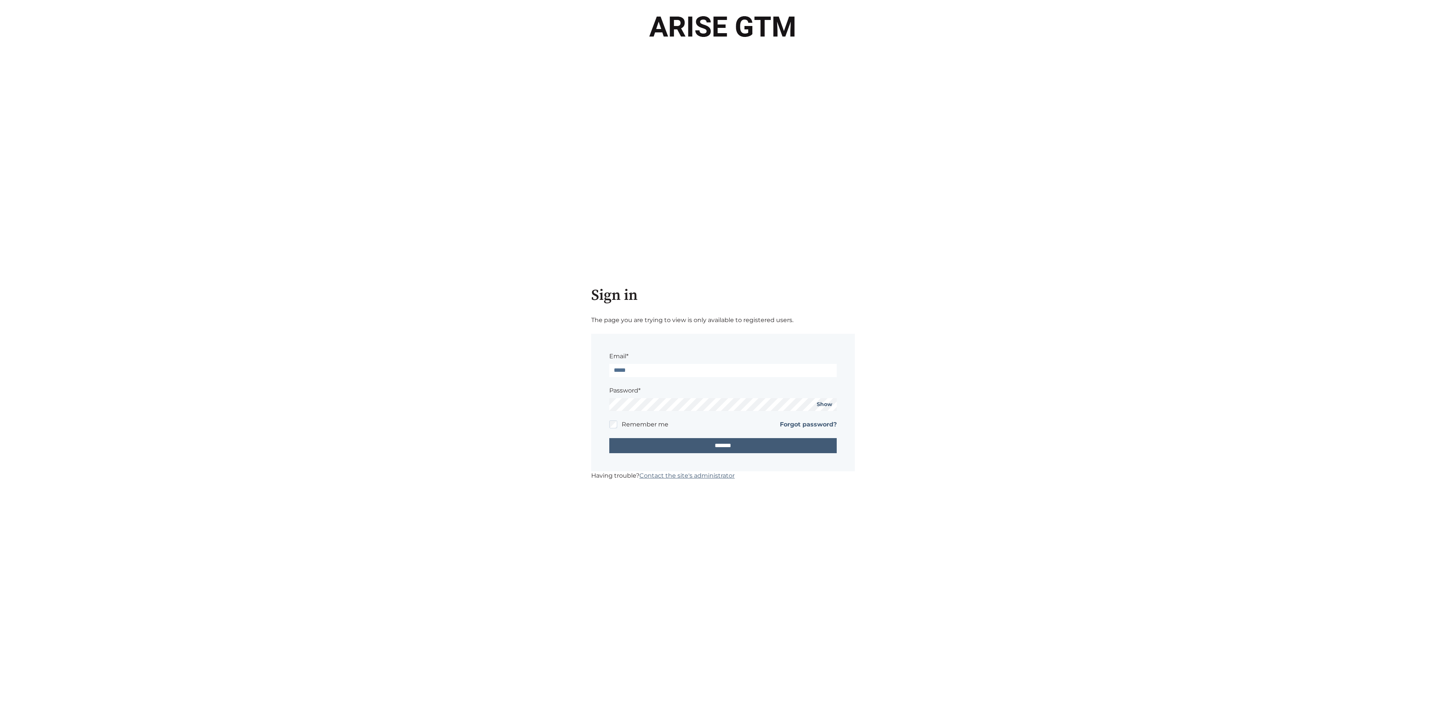 This screenshot has height=718, width=1446. What do you see at coordinates (723, 320) in the screenshot?
I see `p: The page you are trying to view is only available to registered users.` at bounding box center [723, 320].